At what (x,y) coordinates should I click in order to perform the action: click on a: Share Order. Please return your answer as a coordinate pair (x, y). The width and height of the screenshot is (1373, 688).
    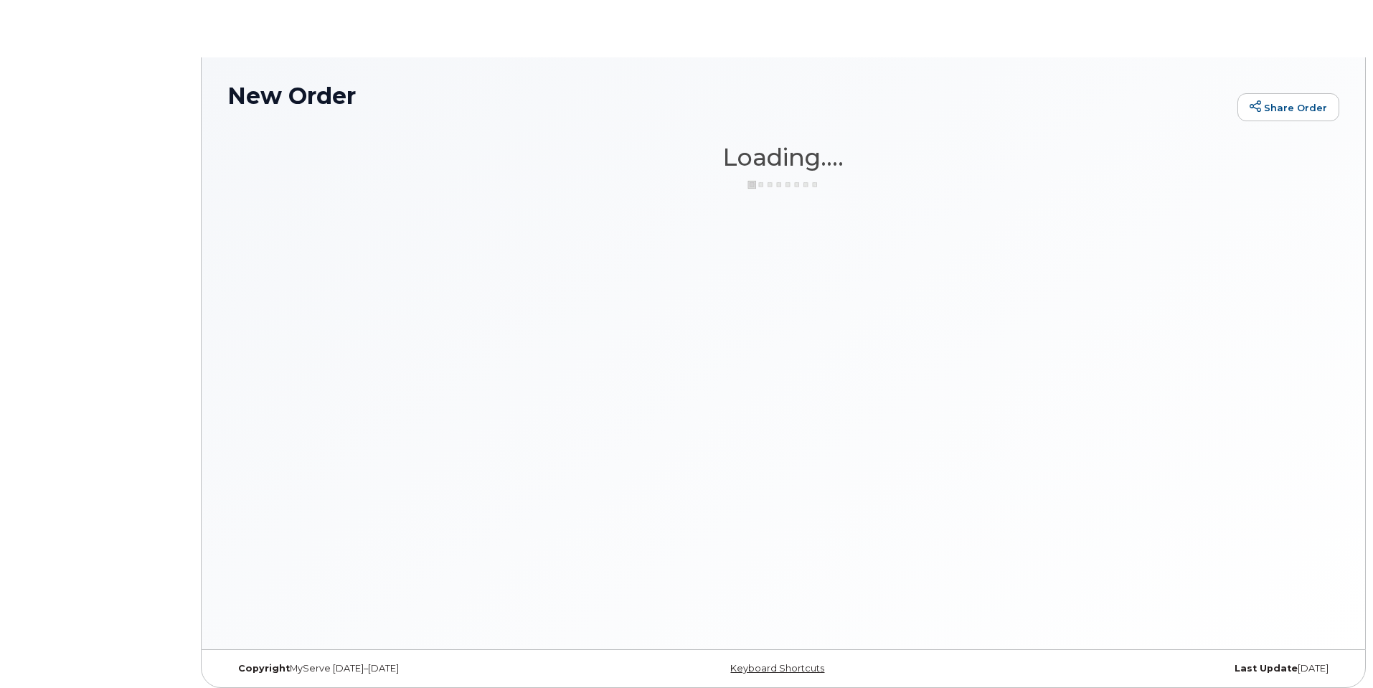
    Looking at the image, I should click on (1289, 108).